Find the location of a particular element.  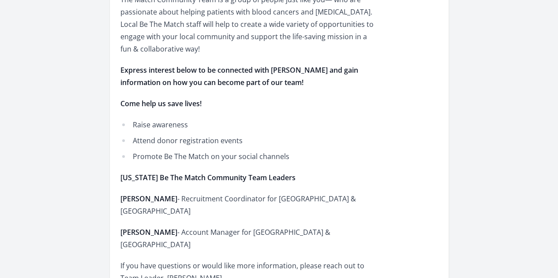

span: Come help us save lives! is located at coordinates (161, 104).